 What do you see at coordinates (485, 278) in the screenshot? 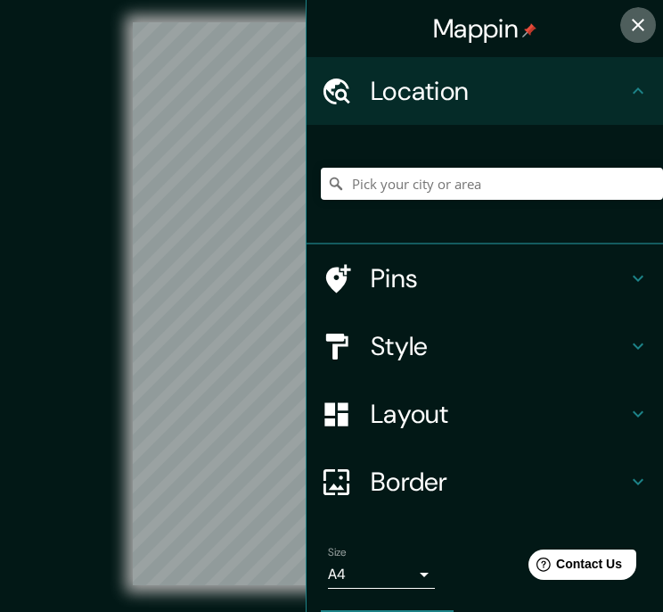
I see `div: Pins` at bounding box center [485, 278].